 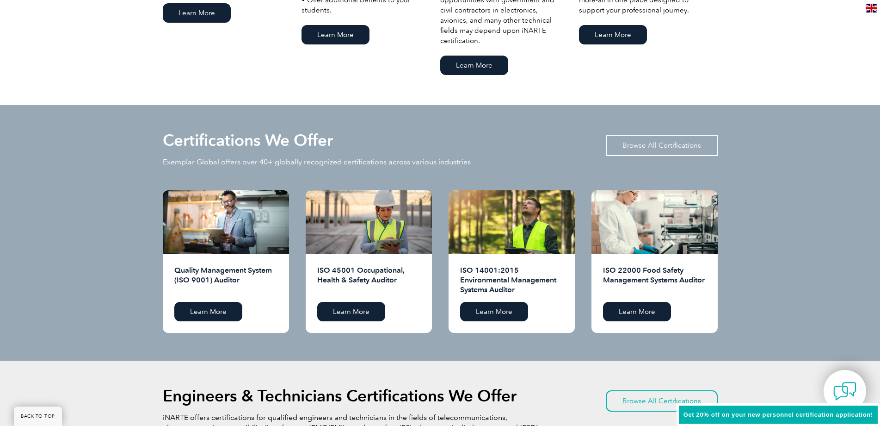 I want to click on p: Exemplar Global offers over 40+ globally recognized certifications across various industries, so click(x=317, y=162).